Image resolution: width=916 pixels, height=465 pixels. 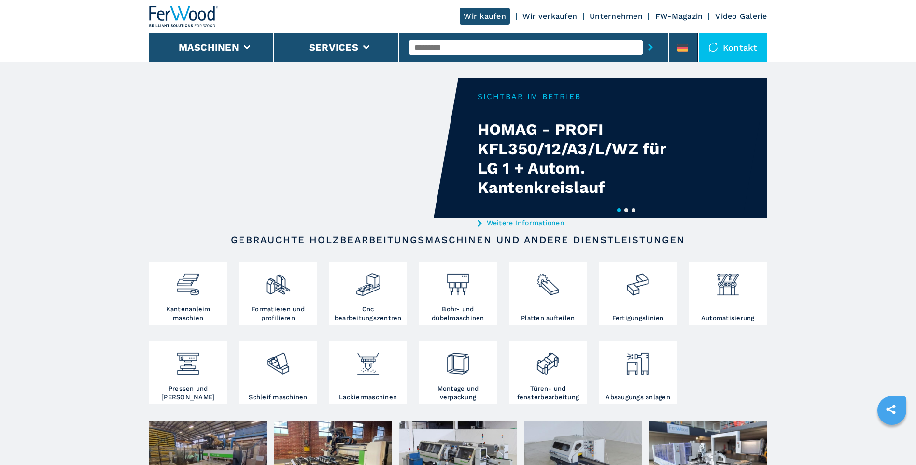 I want to click on img: aspirazione_1.png, so click(x=638, y=360).